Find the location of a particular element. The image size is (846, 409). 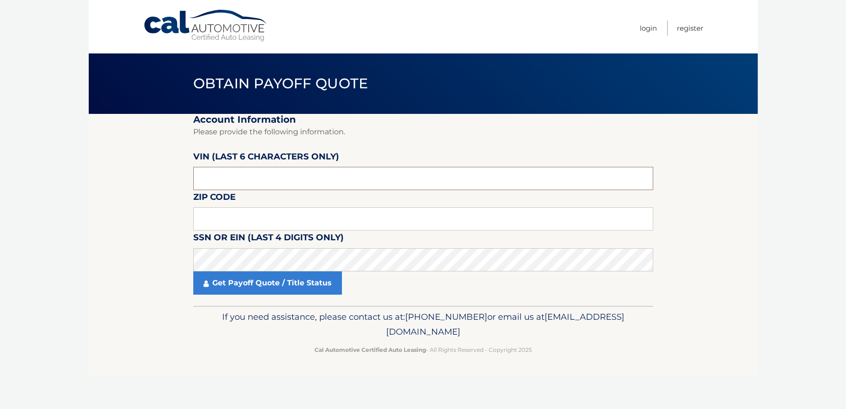

strong: Cal Automotive Certified Auto Leasing is located at coordinates (370, 349).